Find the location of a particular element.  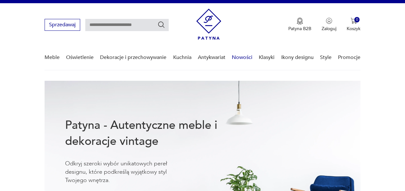

button: Sprzedawaj is located at coordinates (62, 25).